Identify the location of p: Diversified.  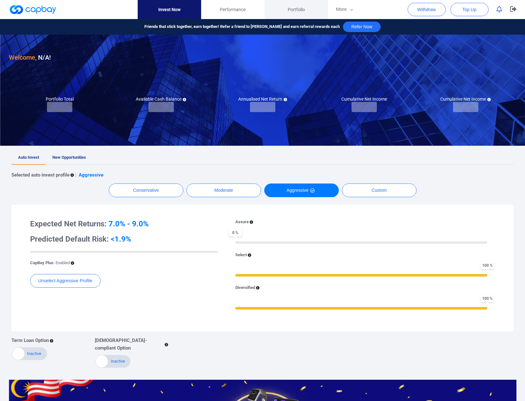
(245, 288).